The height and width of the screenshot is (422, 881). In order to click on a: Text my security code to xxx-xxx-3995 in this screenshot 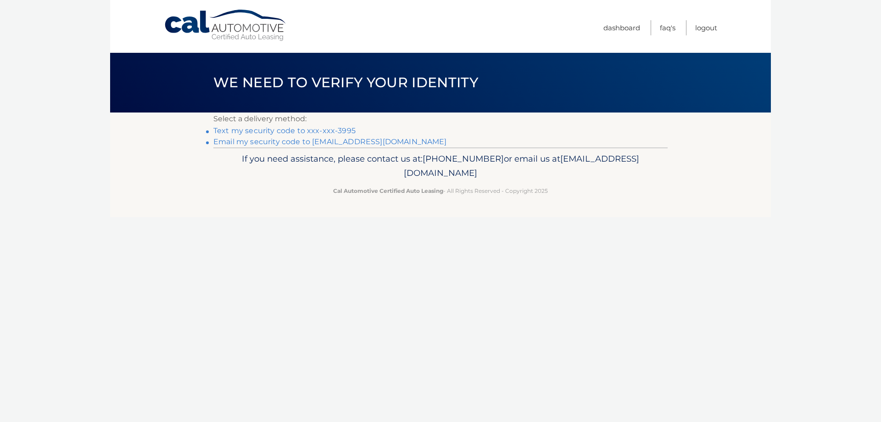, I will do `click(284, 130)`.